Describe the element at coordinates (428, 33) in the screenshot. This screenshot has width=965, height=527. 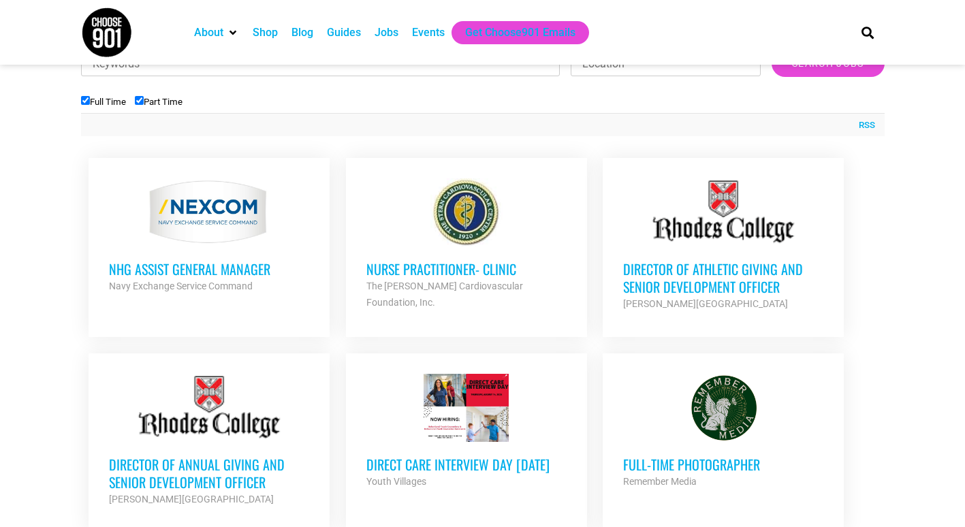
I see `a: Events` at that location.